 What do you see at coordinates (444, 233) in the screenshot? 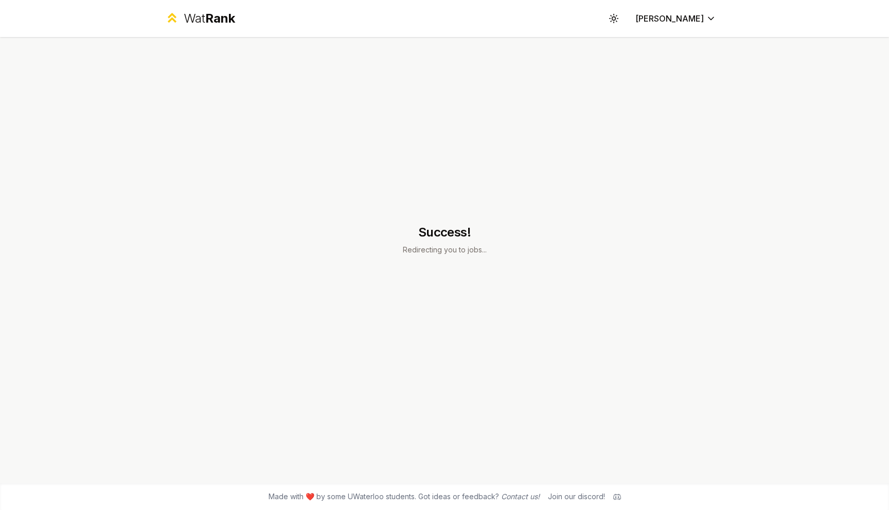
I see `h1: Success!` at bounding box center [444, 233].